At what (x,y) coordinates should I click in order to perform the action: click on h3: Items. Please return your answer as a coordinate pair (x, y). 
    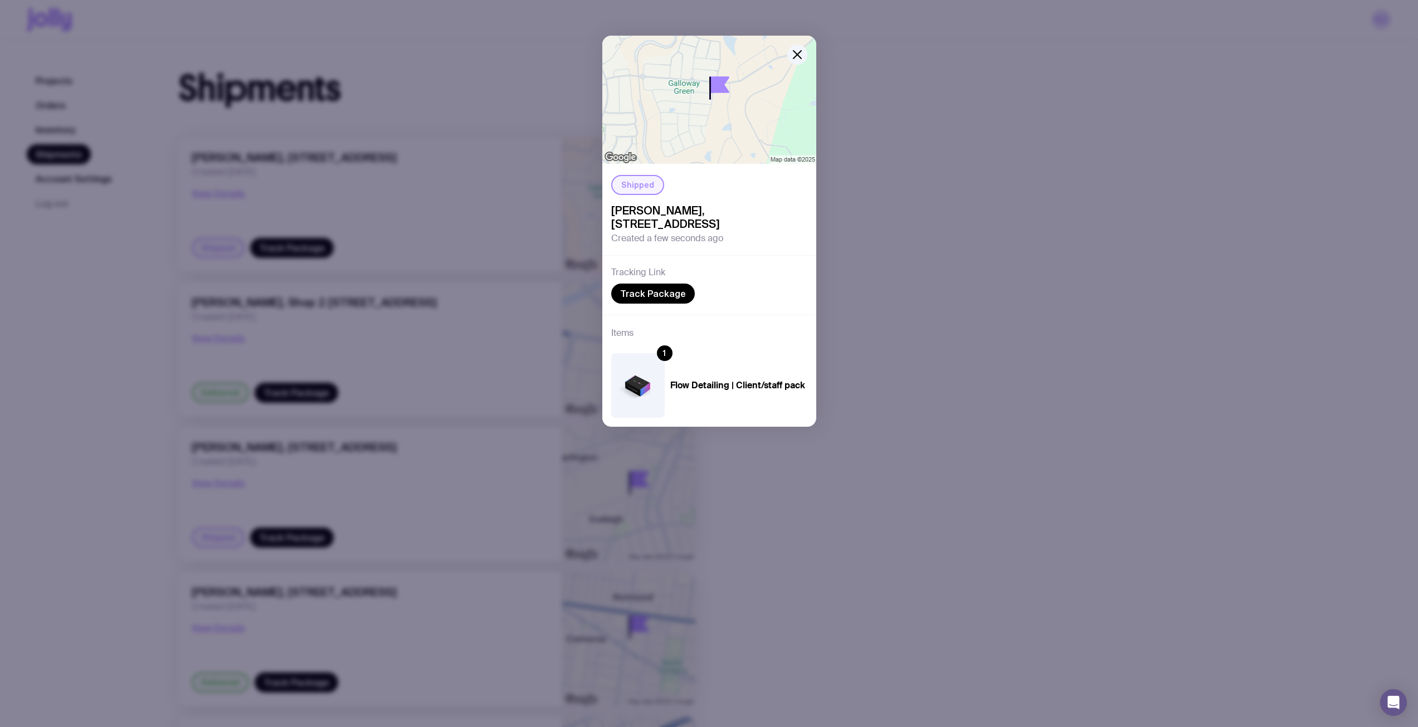
    Looking at the image, I should click on (622, 333).